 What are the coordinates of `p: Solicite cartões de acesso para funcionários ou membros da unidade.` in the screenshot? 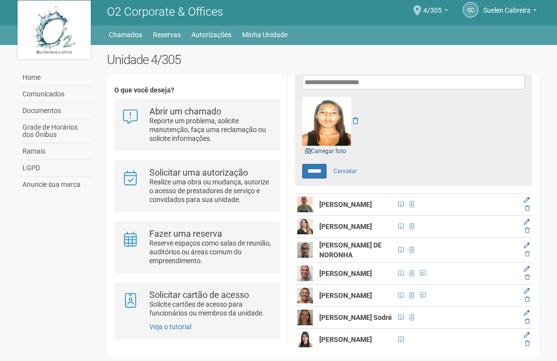 It's located at (211, 308).